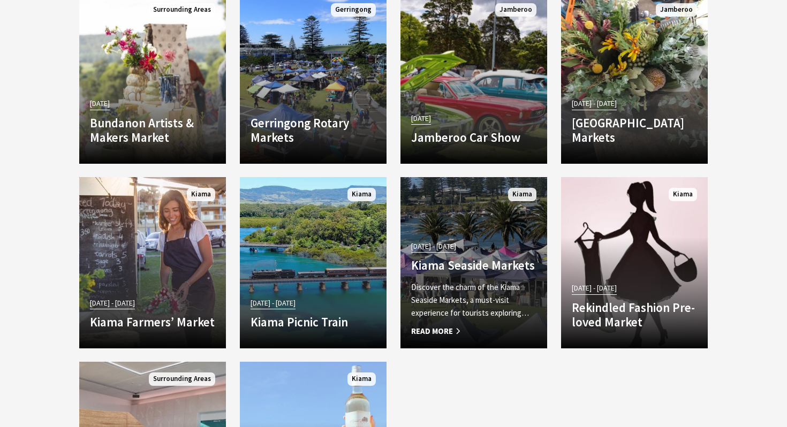 This screenshot has height=427, width=787. I want to click on h4: Gerringong Rotary Markets, so click(313, 130).